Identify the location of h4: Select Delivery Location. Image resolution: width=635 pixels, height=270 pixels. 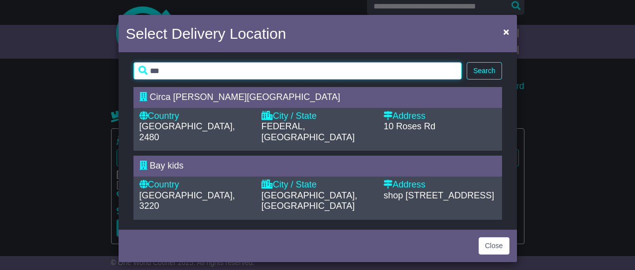
(206, 33).